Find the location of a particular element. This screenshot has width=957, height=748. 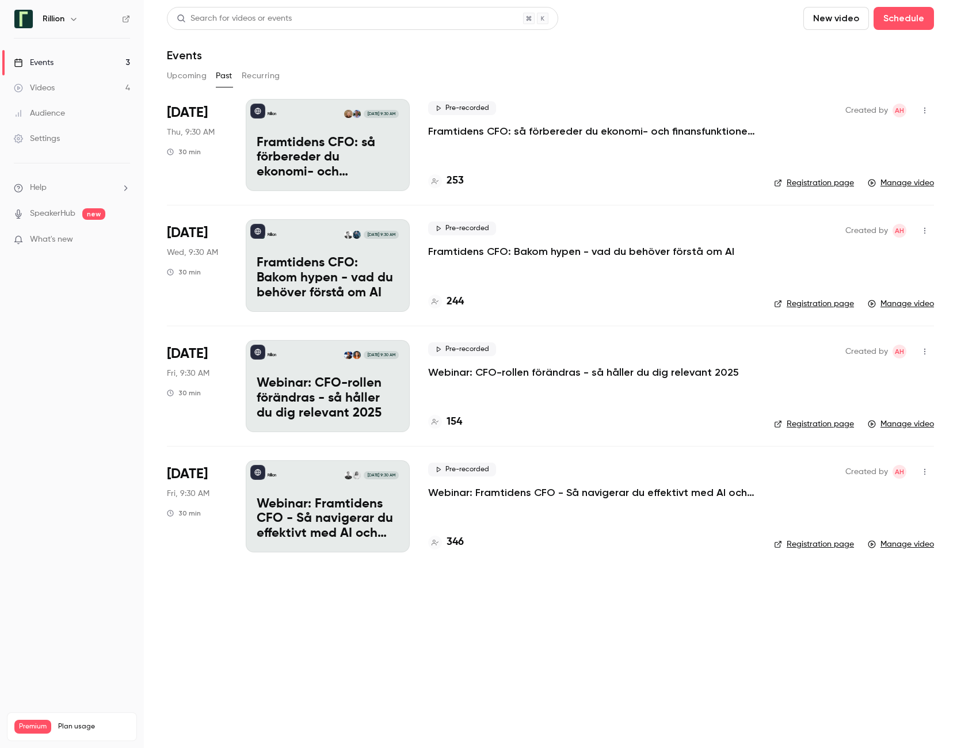

img: Dennis Lodin is located at coordinates (348, 355).